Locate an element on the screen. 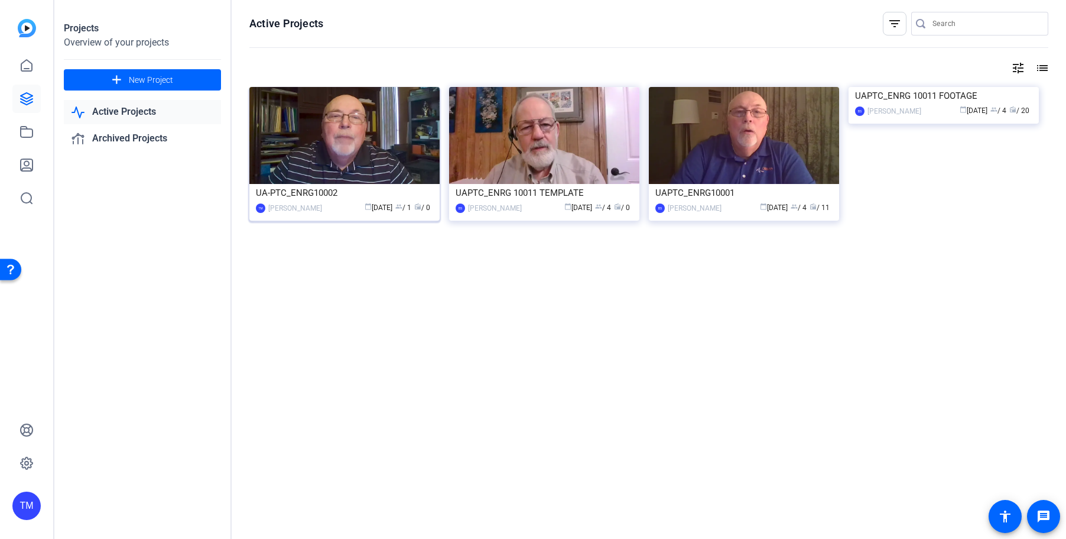 This screenshot has width=1066, height=539. div: Overview of your projects is located at coordinates (142, 43).